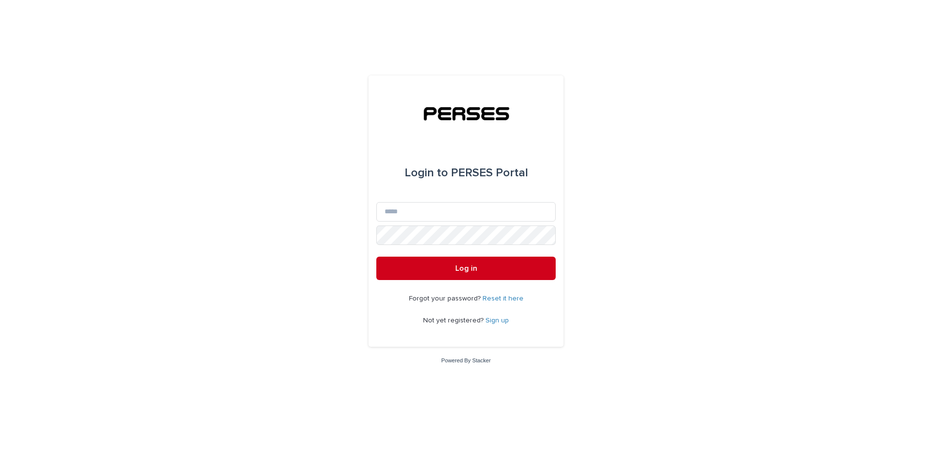  Describe the element at coordinates (497, 321) in the screenshot. I see `a: Sign up` at that location.